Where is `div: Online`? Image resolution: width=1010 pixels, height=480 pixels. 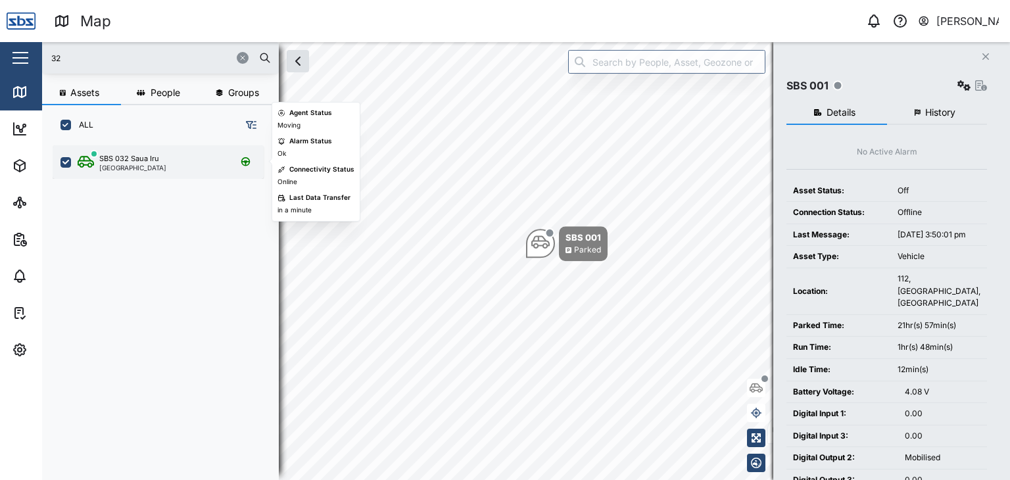
div: Online is located at coordinates (287, 182).